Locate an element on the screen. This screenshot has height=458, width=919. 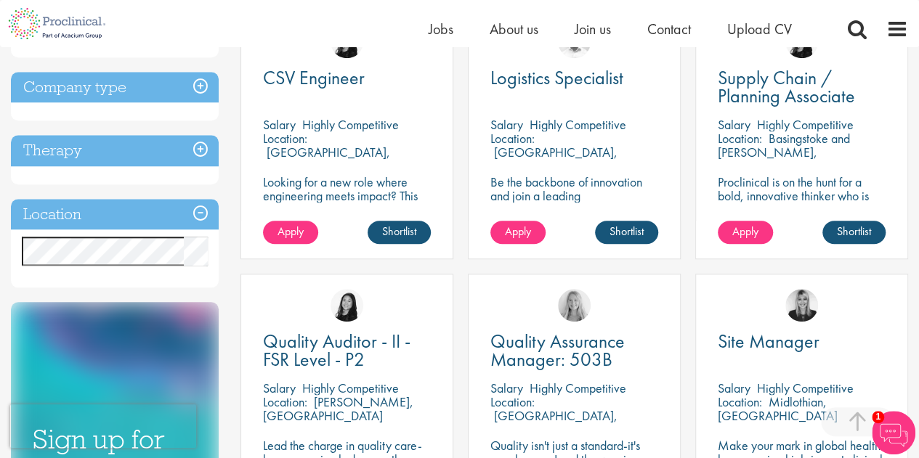
a: Upload CV is located at coordinates (759, 29).